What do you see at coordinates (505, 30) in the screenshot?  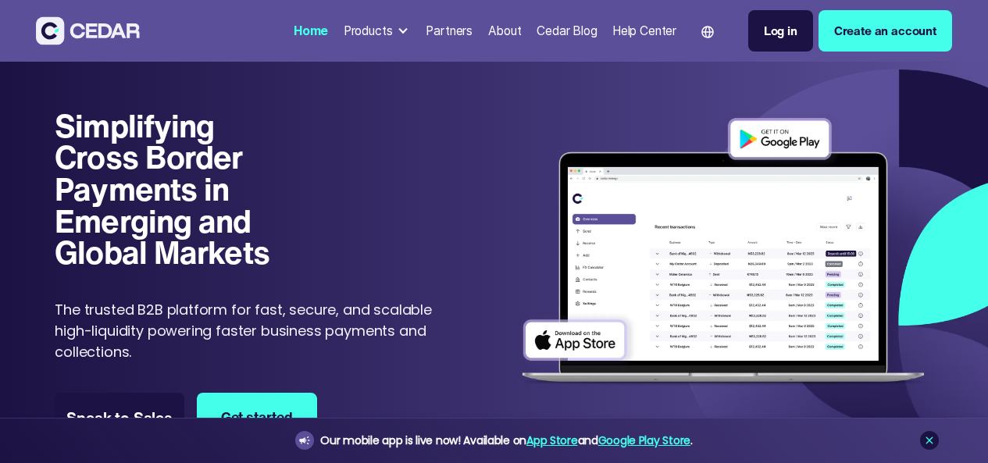 I see `a: About` at bounding box center [505, 30].